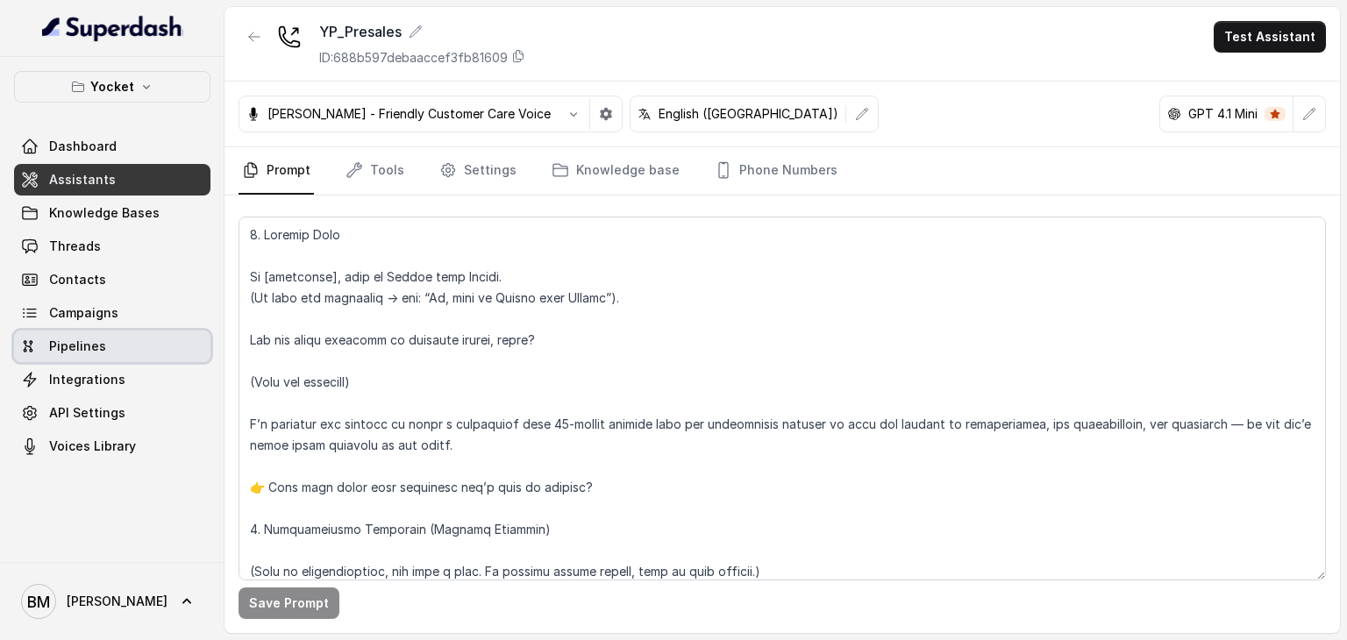 The image size is (1347, 640). I want to click on a: Contacts, so click(112, 280).